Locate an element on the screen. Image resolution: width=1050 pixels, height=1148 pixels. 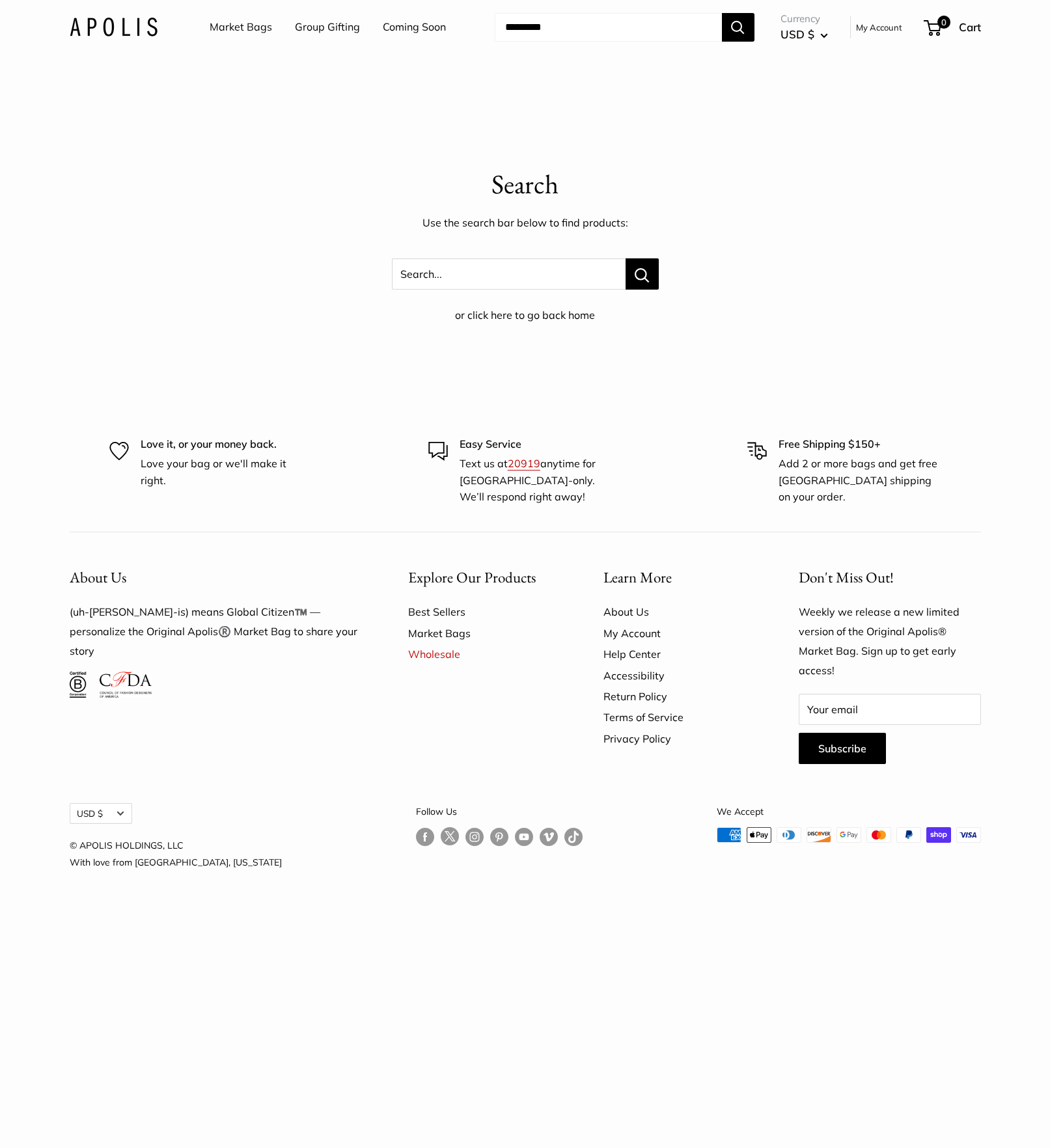
a: Accessibility is located at coordinates (678, 675).